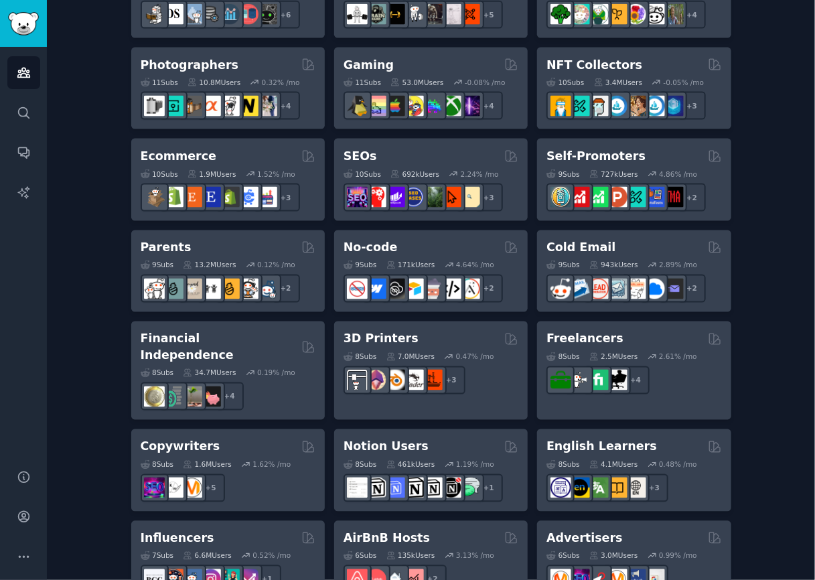 The height and width of the screenshot is (580, 815). Describe the element at coordinates (192, 197) in the screenshot. I see `img: Etsy` at that location.